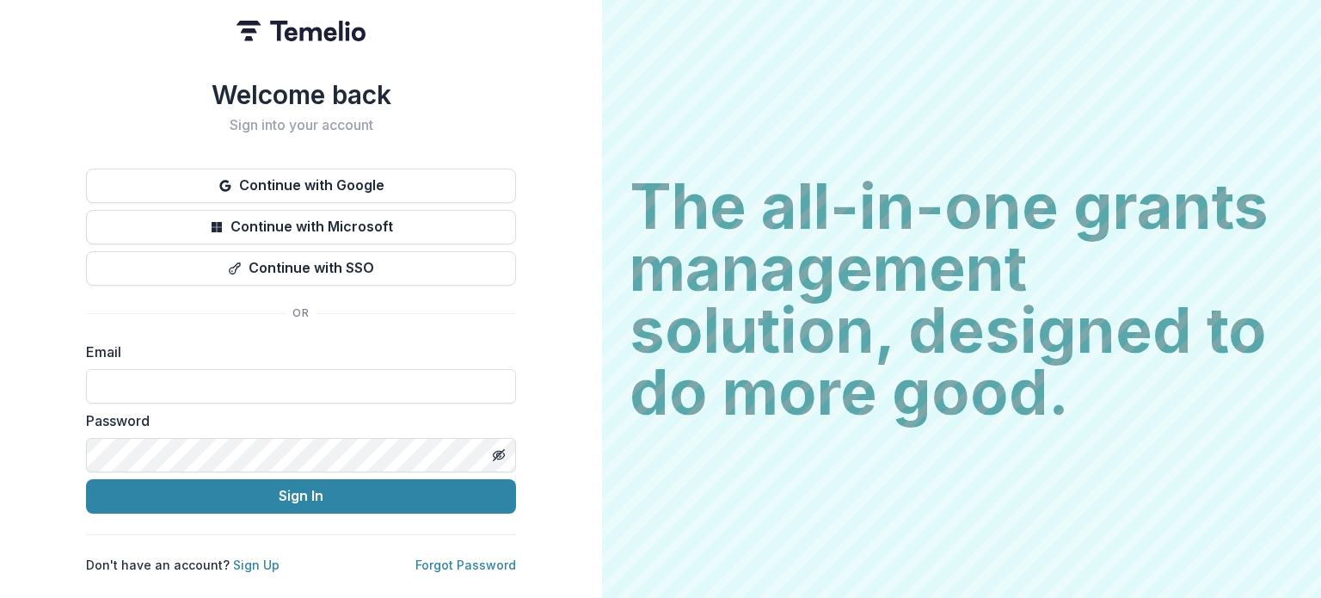  What do you see at coordinates (499, 455) in the screenshot?
I see `button: Toggle password visibility` at bounding box center [499, 455].